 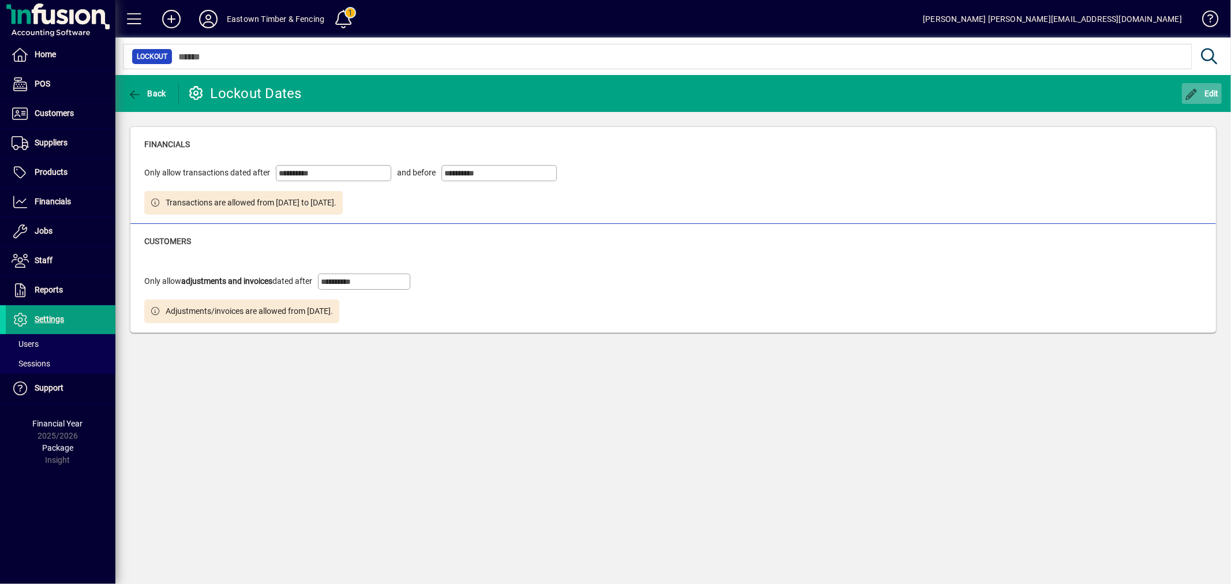 What do you see at coordinates (147, 93) in the screenshot?
I see `button: Back` at bounding box center [147, 93].